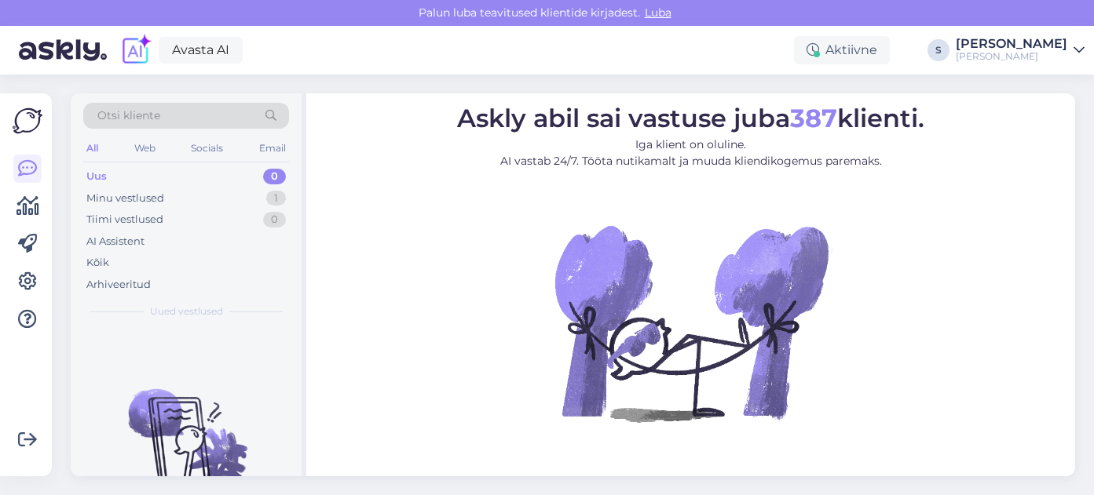 This screenshot has width=1094, height=495. What do you see at coordinates (97, 177) in the screenshot?
I see `div: Uus` at bounding box center [97, 177].